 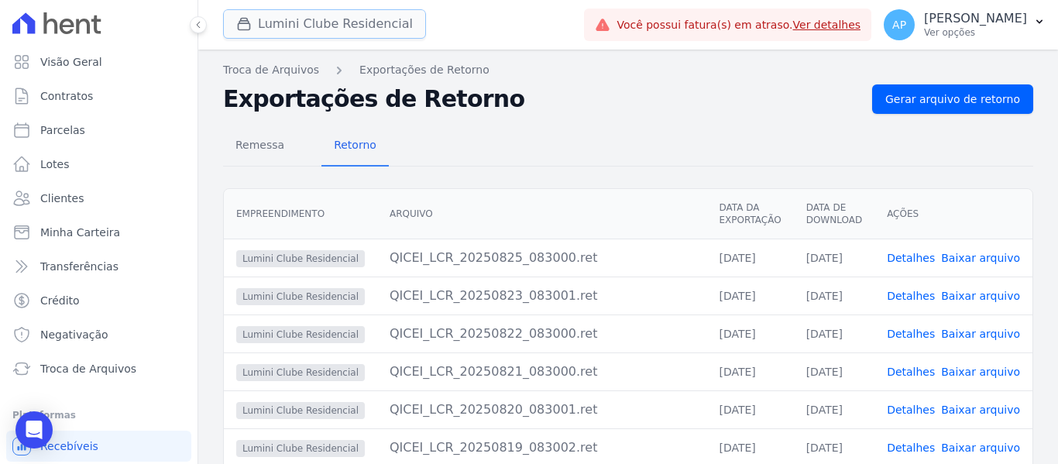 I want to click on span: Negativação, so click(x=74, y=335).